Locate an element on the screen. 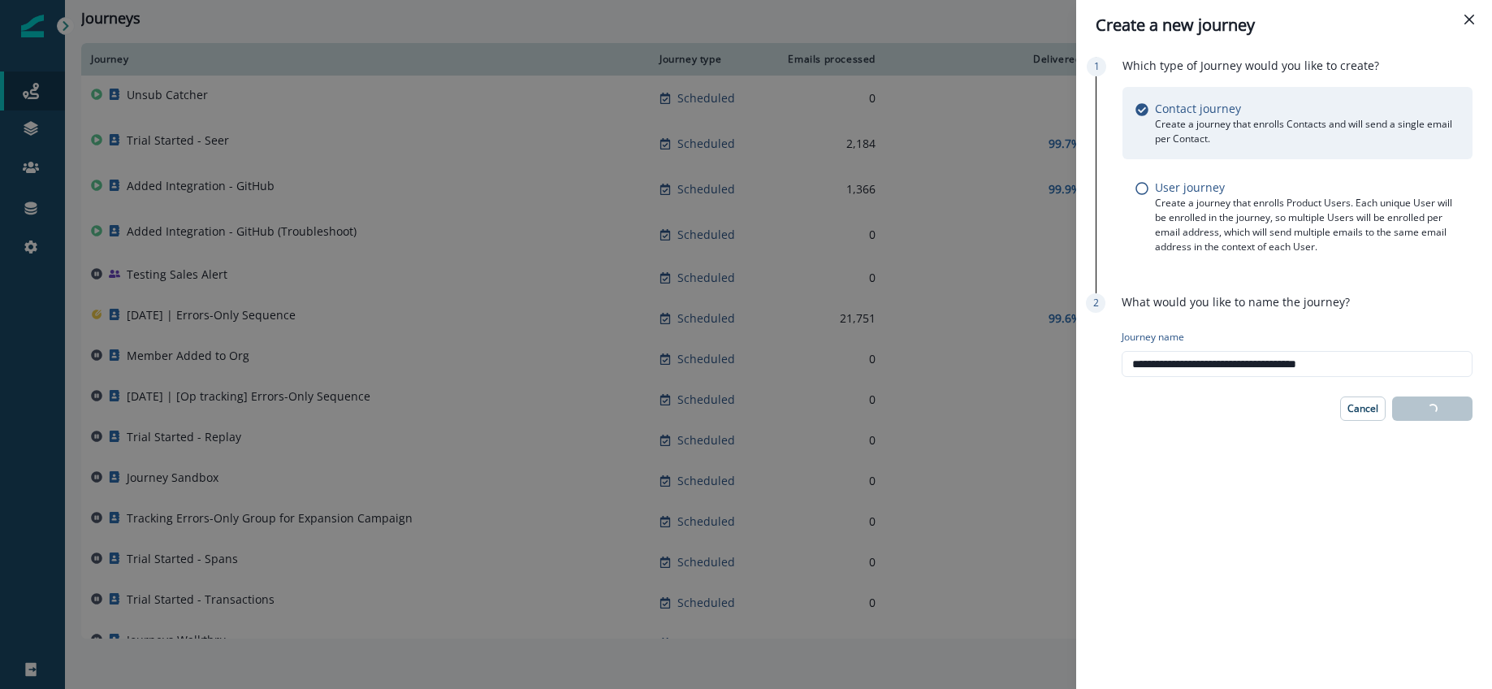 This screenshot has width=1492, height=689. p: Journey name is located at coordinates (1152, 337).